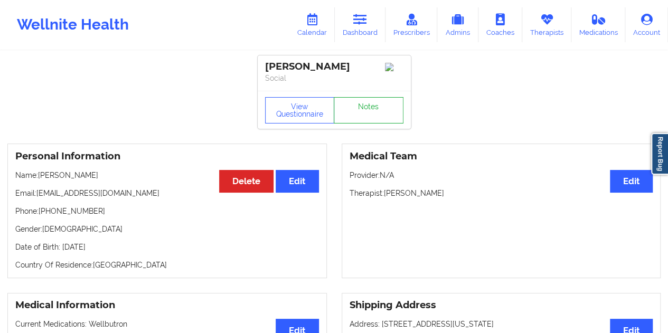  Describe the element at coordinates (598, 25) in the screenshot. I see `a: Medications` at that location.